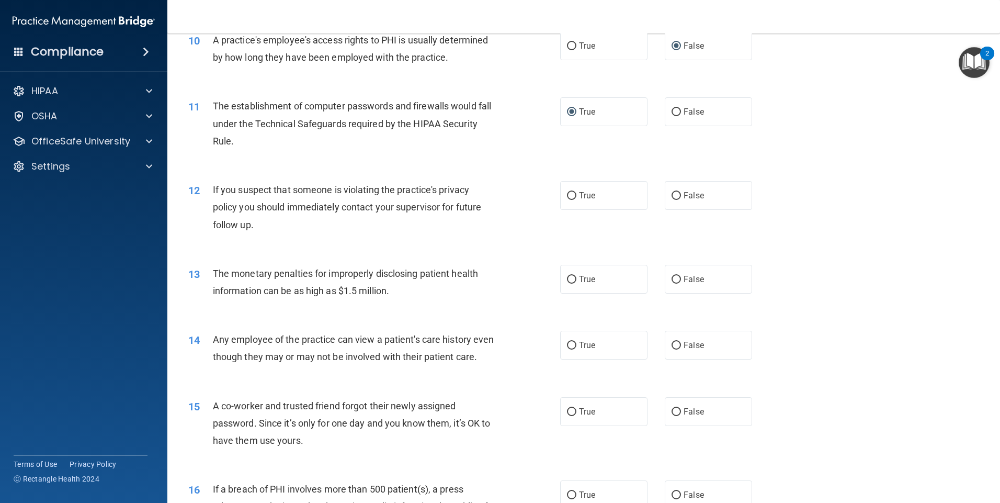 The image size is (1000, 503). I want to click on a: HIPAA, so click(82, 91).